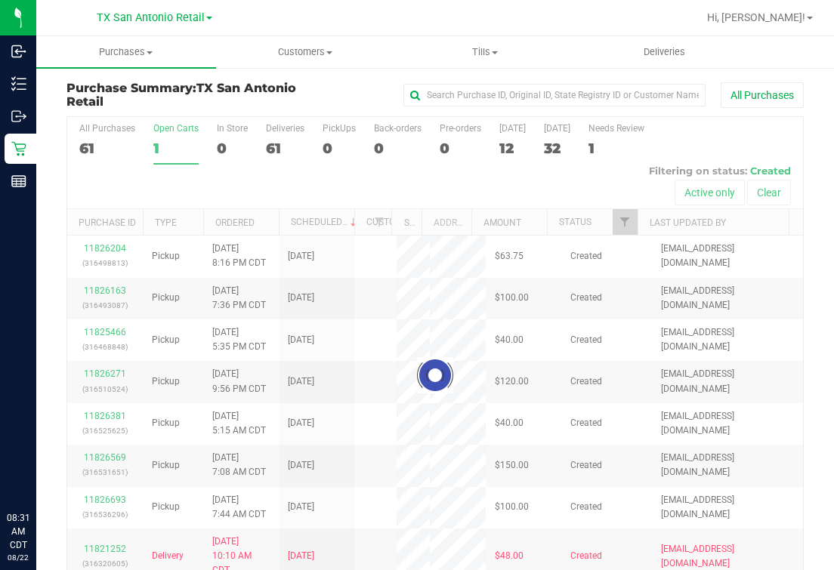 The height and width of the screenshot is (570, 834). I want to click on input: Search Purchase ID, Original ID, State Registry ID or Customer Name..., so click(554, 95).